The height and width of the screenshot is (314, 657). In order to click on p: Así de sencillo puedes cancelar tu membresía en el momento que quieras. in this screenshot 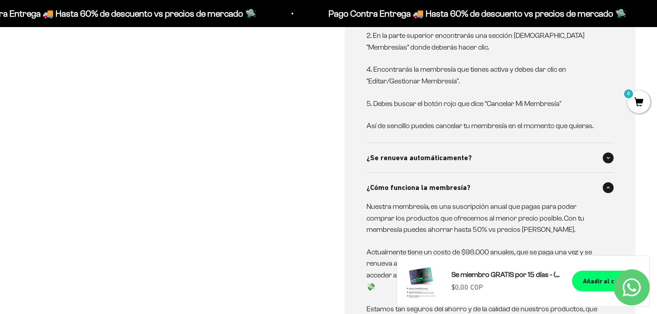, I will do `click(484, 126)`.